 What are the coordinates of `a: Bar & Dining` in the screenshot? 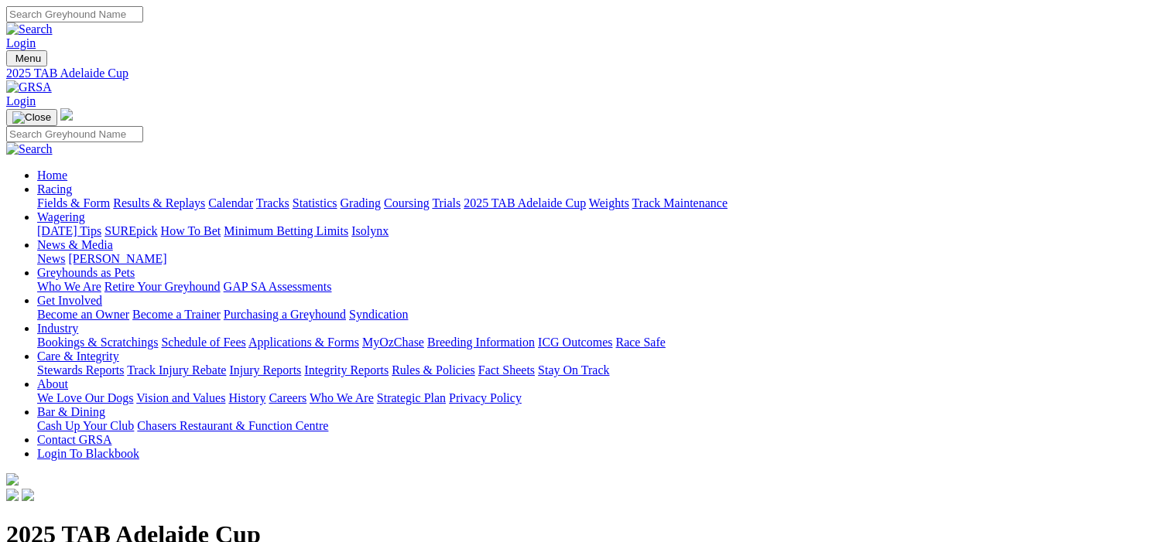 It's located at (71, 412).